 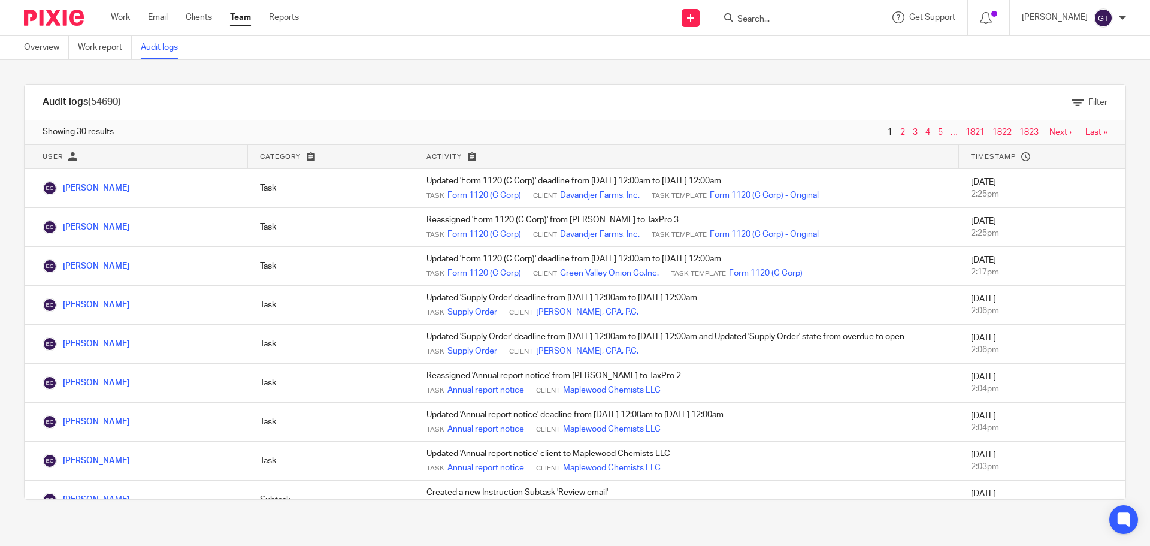 What do you see at coordinates (932, 17) in the screenshot?
I see `span: Get Support` at bounding box center [932, 17].